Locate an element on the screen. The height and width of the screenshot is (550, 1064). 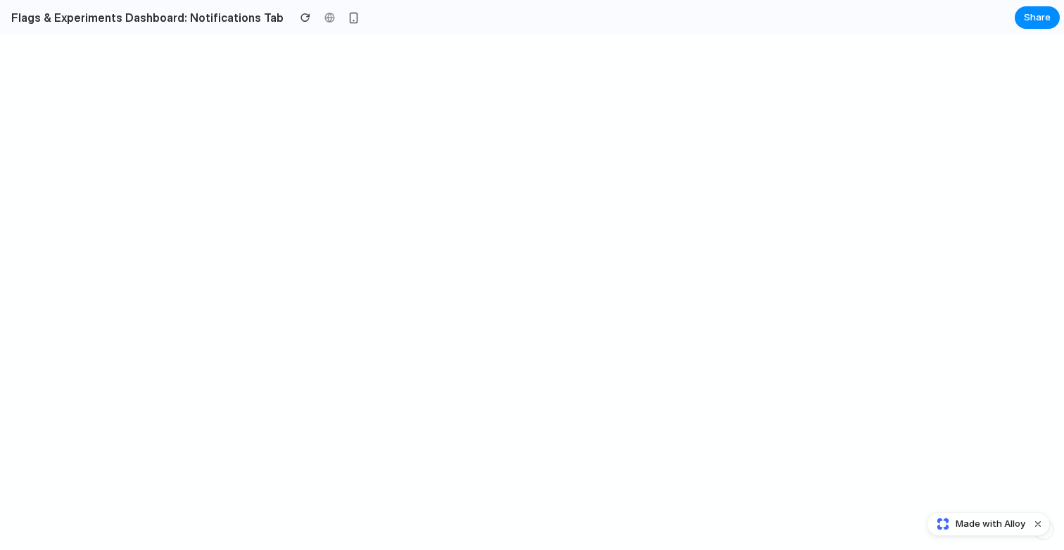
button: Dismiss watermark is located at coordinates (1038, 524).